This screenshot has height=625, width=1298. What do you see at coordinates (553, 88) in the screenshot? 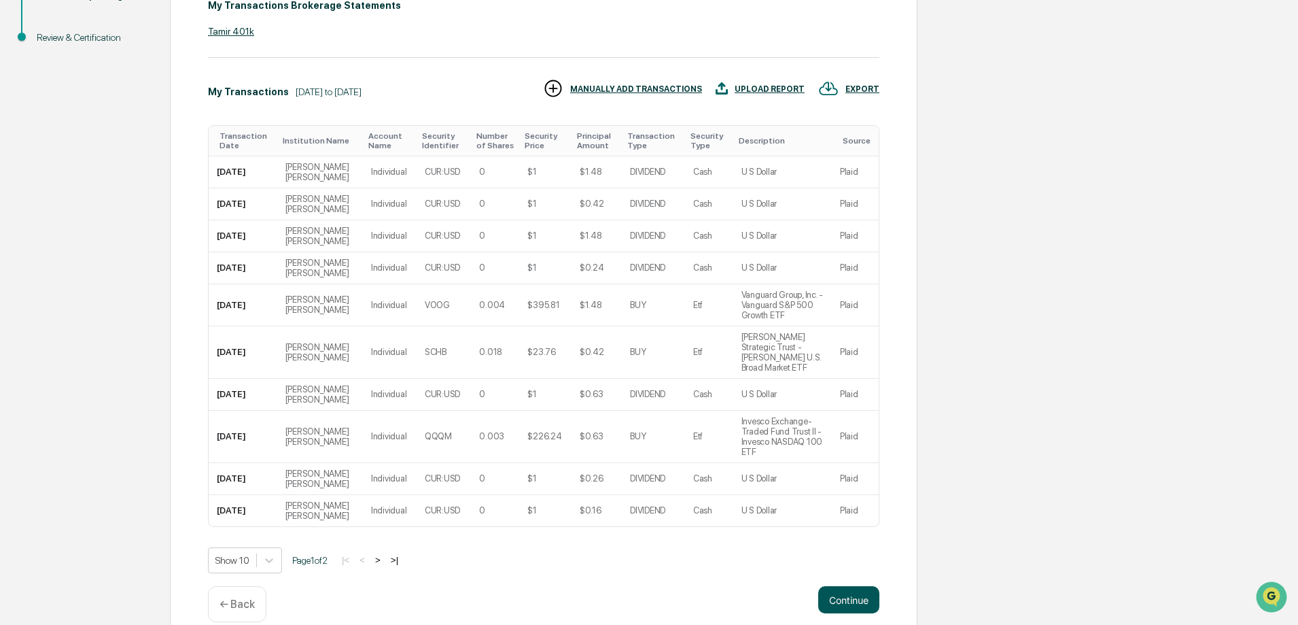
I see `img: MANUALLY ADD TRANSACTIONS` at bounding box center [553, 88].